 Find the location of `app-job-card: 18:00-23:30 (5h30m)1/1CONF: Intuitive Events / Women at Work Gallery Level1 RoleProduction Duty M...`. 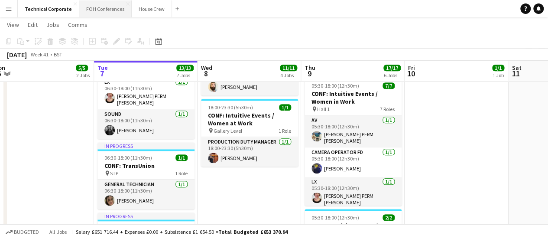

app-job-card: 18:00-23:30 (5h30m)1/1CONF: Intuitive Events / Women at Work Gallery Level1 RoleProduction Duty M... is located at coordinates (250, 133).